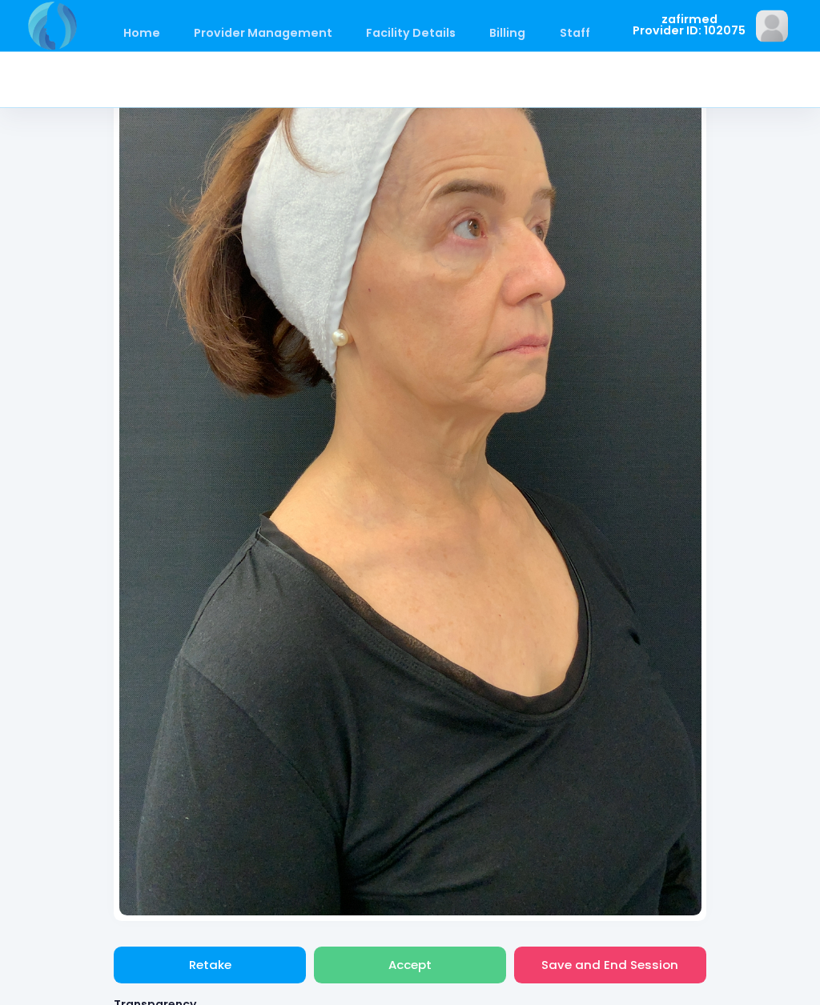  Describe the element at coordinates (688, 25) in the screenshot. I see `span: zafirmed Provider ID: 102075` at that location.